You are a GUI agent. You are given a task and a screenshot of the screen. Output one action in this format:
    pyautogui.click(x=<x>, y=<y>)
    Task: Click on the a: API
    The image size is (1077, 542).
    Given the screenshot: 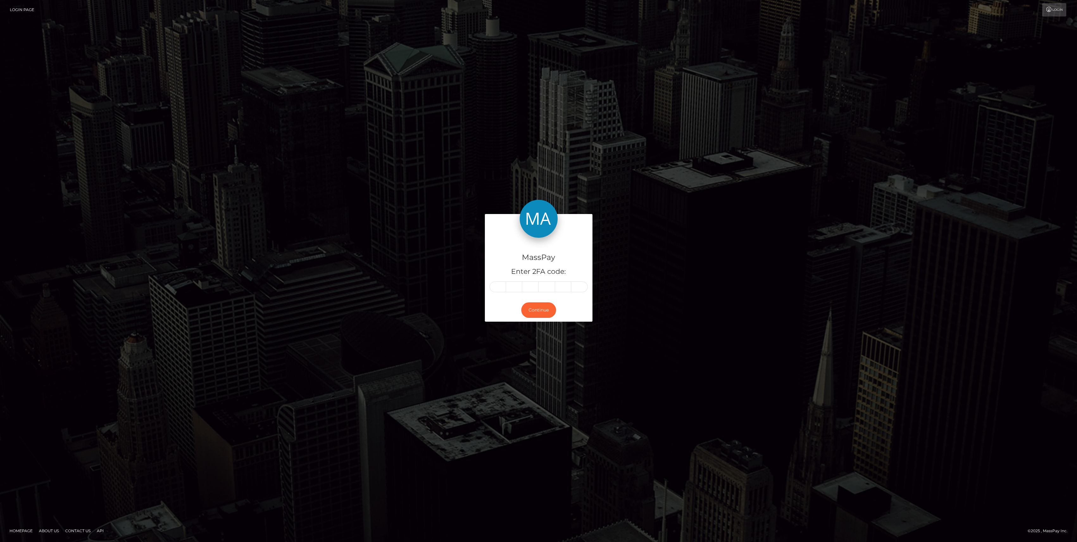 What is the action you would take?
    pyautogui.click(x=100, y=530)
    